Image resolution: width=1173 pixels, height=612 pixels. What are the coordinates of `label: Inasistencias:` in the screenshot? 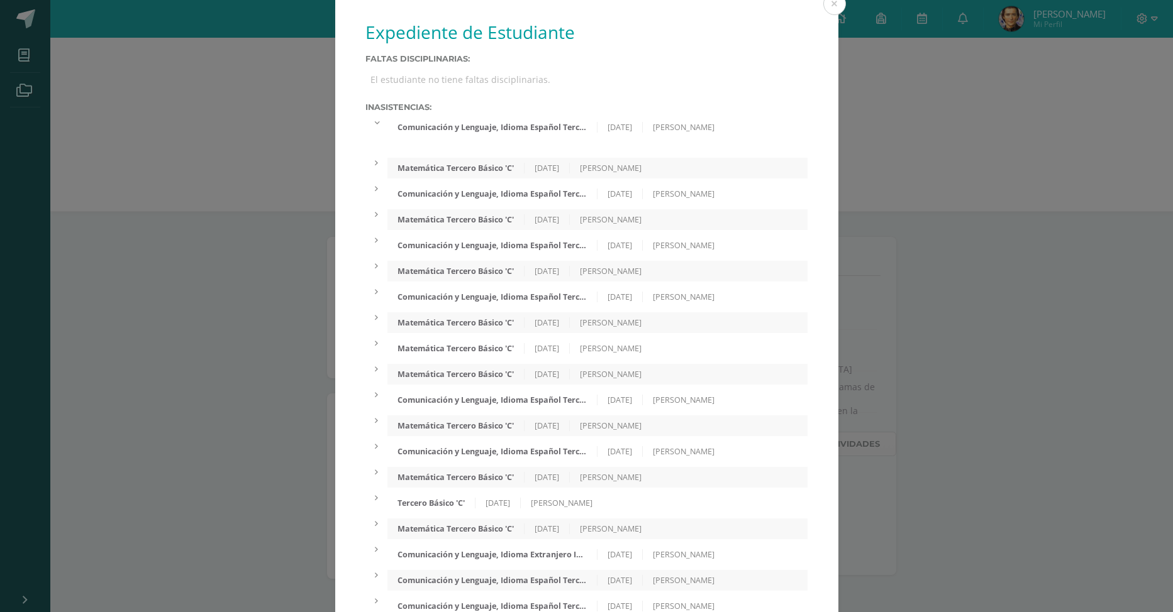 It's located at (587, 107).